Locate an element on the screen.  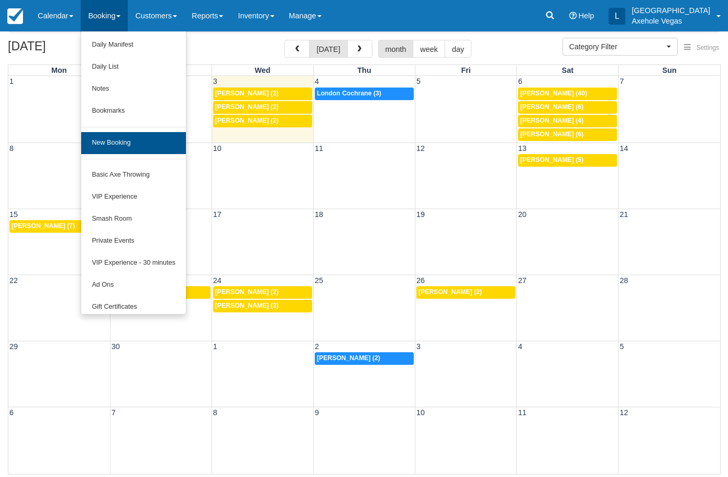
span: Wed is located at coordinates (263, 70).